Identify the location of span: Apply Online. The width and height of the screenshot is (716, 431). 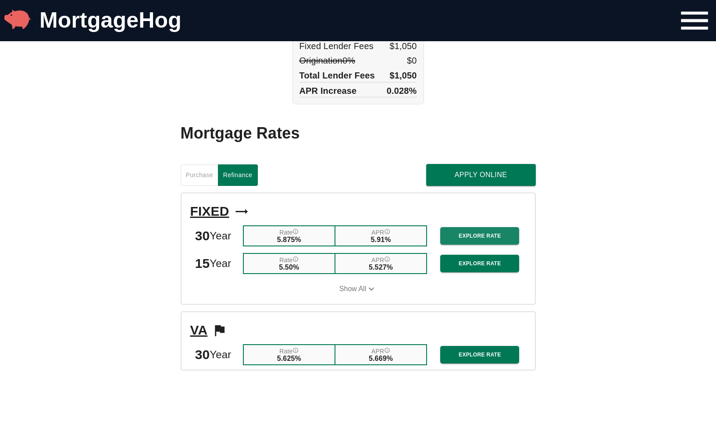
(481, 175).